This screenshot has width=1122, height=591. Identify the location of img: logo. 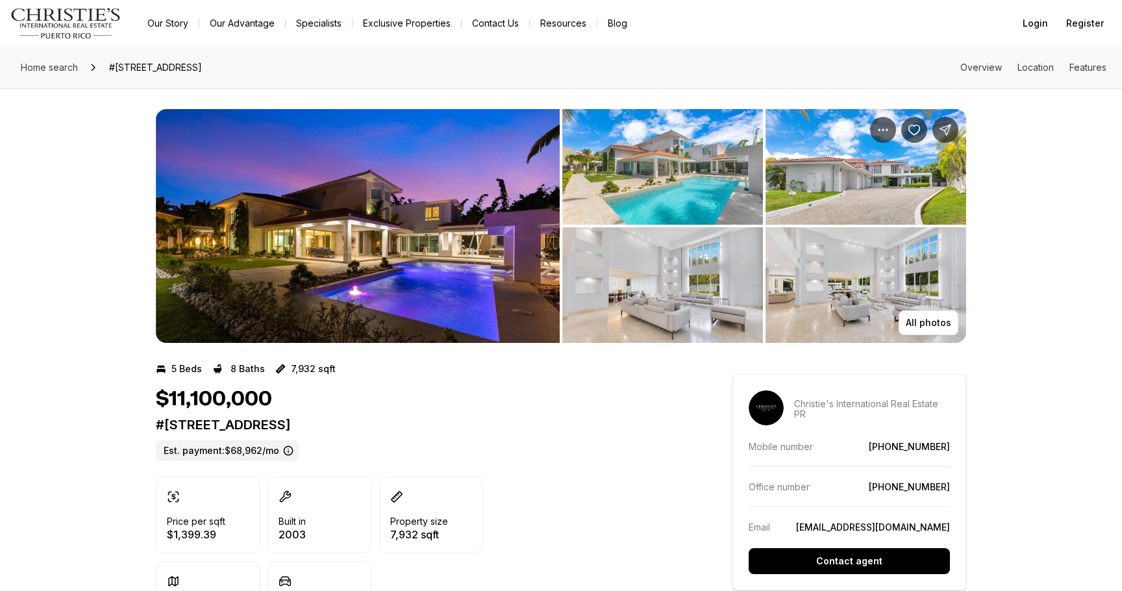
(66, 23).